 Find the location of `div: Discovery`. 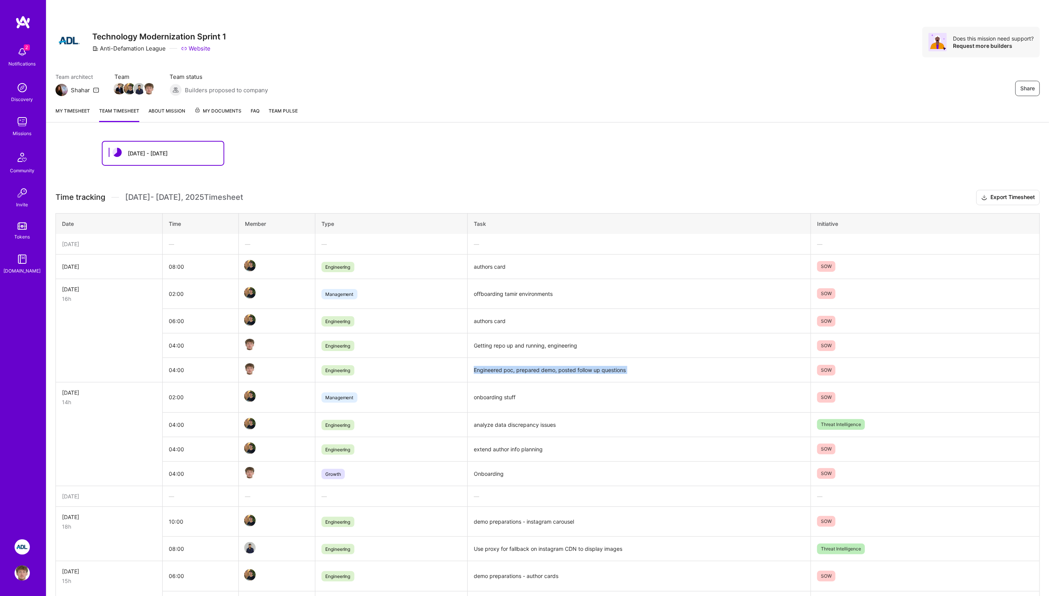

div: Discovery is located at coordinates (22, 99).